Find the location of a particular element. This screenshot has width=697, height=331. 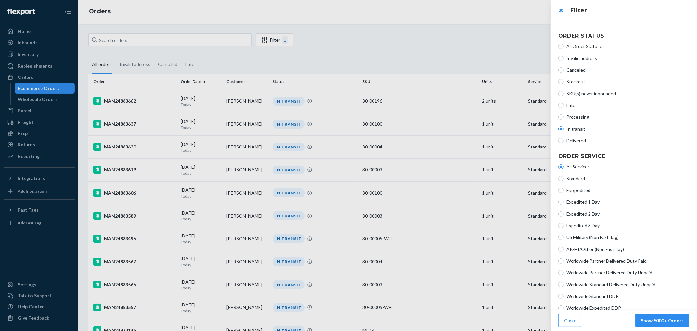

span: AK/HI/Other (Non Fast Tag) is located at coordinates (628, 249).